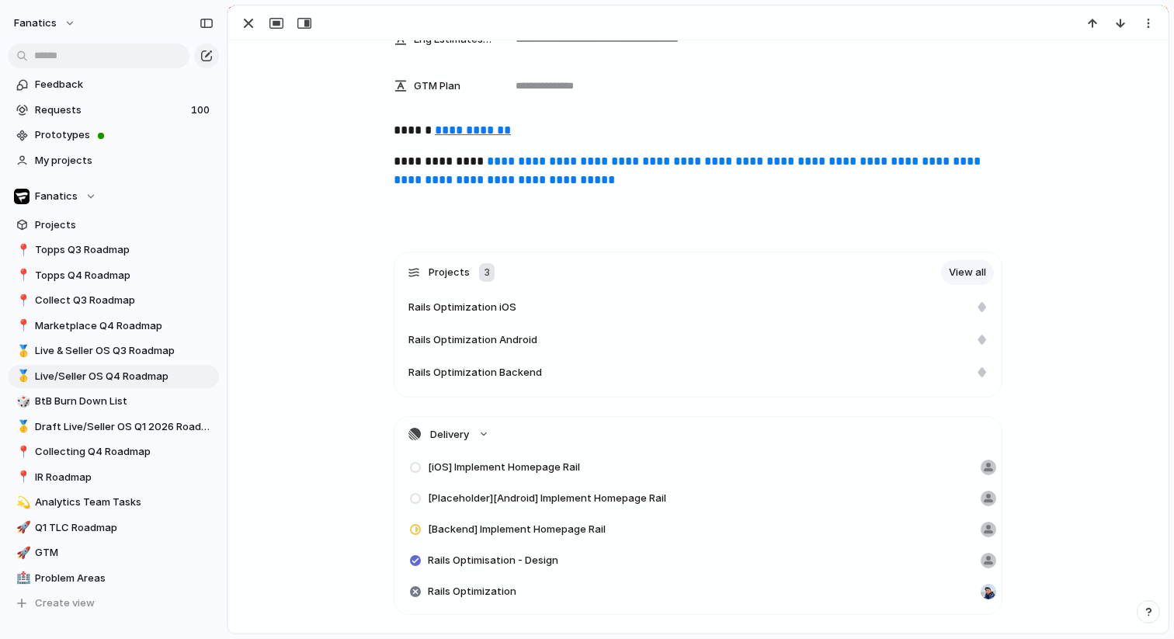 Image resolution: width=1174 pixels, height=639 pixels. What do you see at coordinates (113, 135) in the screenshot?
I see `a: Prototypes` at bounding box center [113, 135].